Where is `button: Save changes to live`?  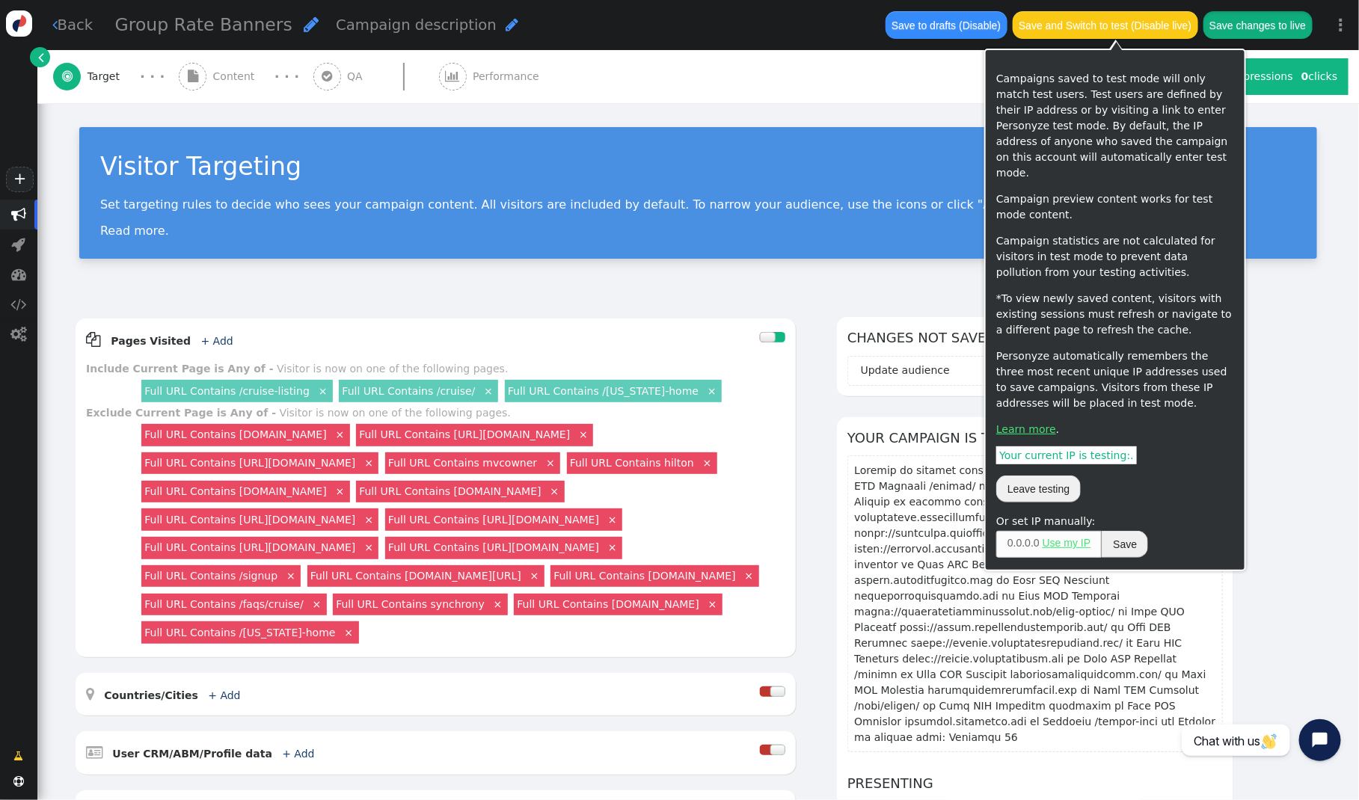
button: Save changes to live is located at coordinates (1258, 25).